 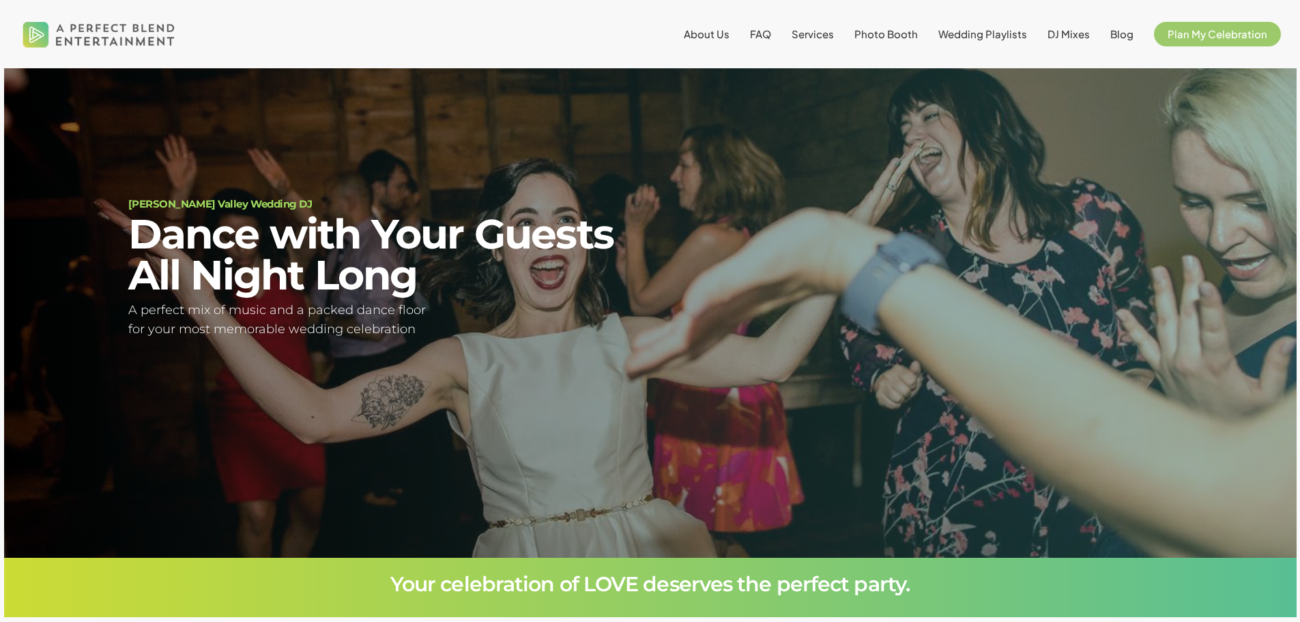 What do you see at coordinates (706, 34) in the screenshot?
I see `a: About Us` at bounding box center [706, 34].